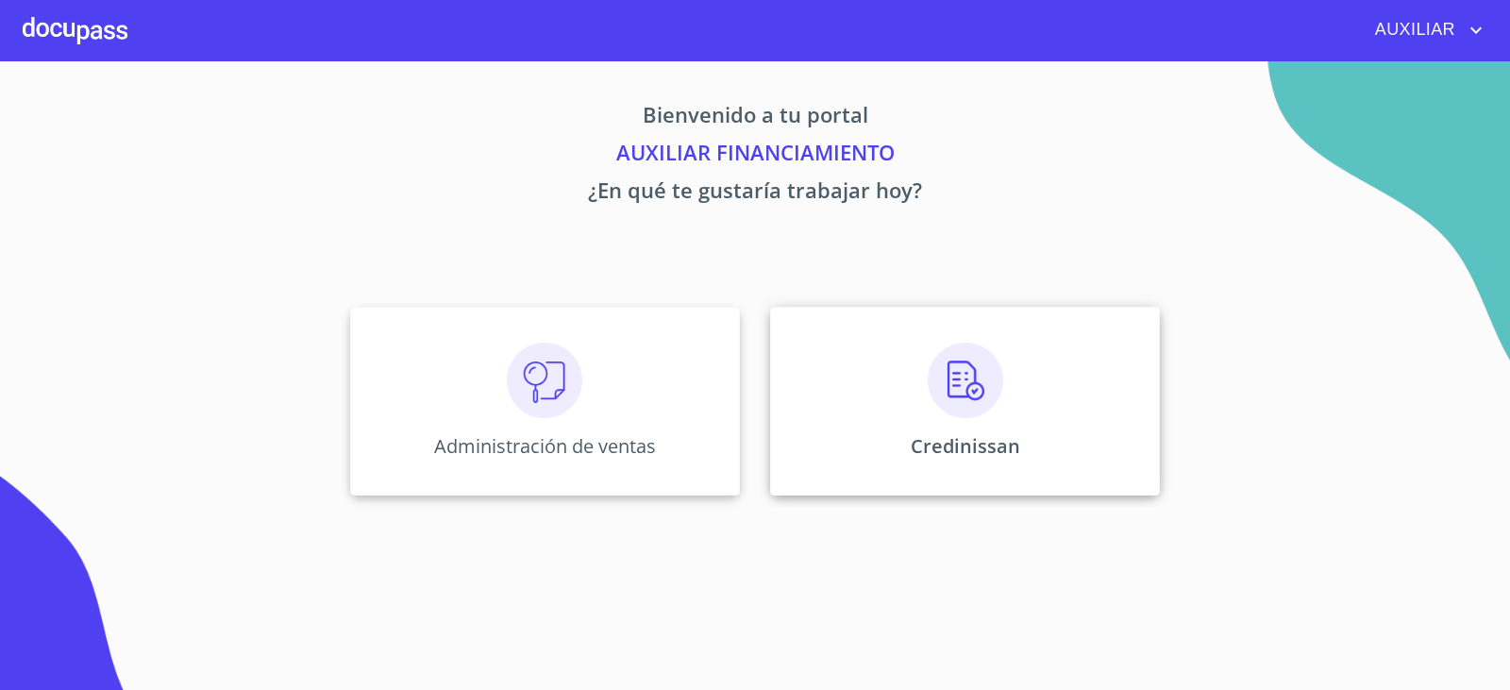 The height and width of the screenshot is (690, 1510). Describe the element at coordinates (755, 156) in the screenshot. I see `p: AUXILIAR FINANCIAMIENTO` at that location.